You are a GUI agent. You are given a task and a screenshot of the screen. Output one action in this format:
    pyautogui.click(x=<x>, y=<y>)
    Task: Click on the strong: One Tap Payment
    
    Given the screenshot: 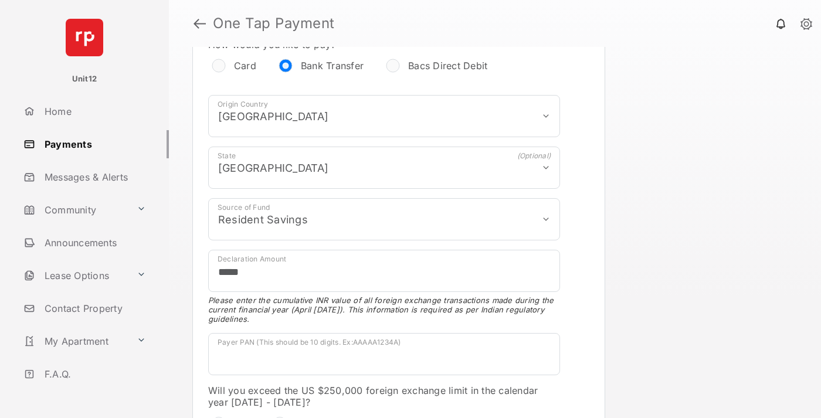 What is the action you would take?
    pyautogui.click(x=274, y=23)
    